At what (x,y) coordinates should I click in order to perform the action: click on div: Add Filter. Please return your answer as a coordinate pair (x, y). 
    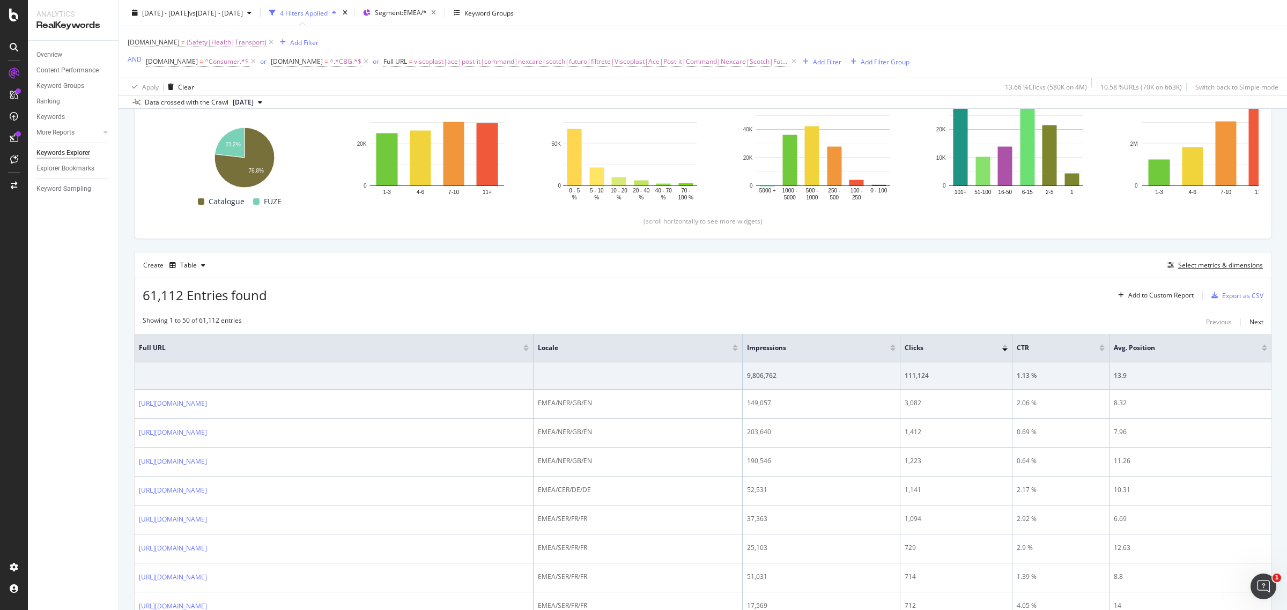
    Looking at the image, I should click on (827, 61).